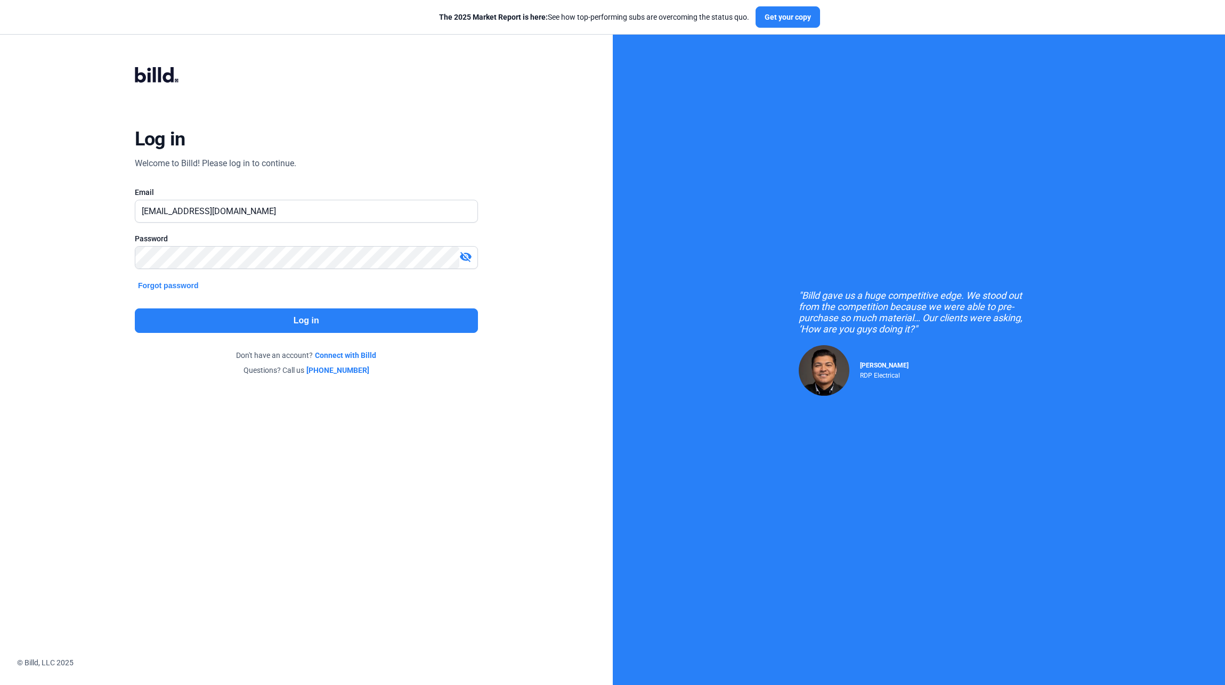 Image resolution: width=1225 pixels, height=685 pixels. Describe the element at coordinates (823, 370) in the screenshot. I see `img: Raul Pacheco` at that location.